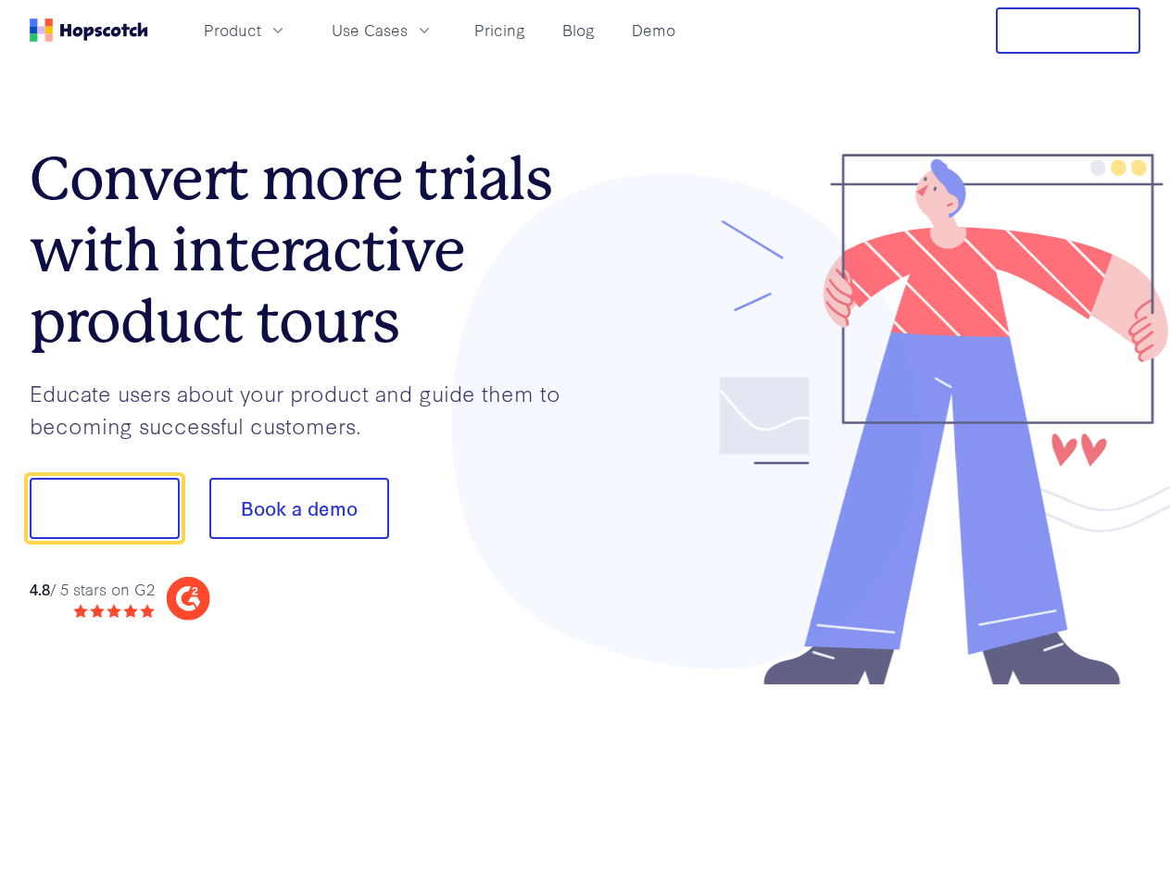 This screenshot has height=889, width=1170. I want to click on button: Book a demo, so click(299, 508).